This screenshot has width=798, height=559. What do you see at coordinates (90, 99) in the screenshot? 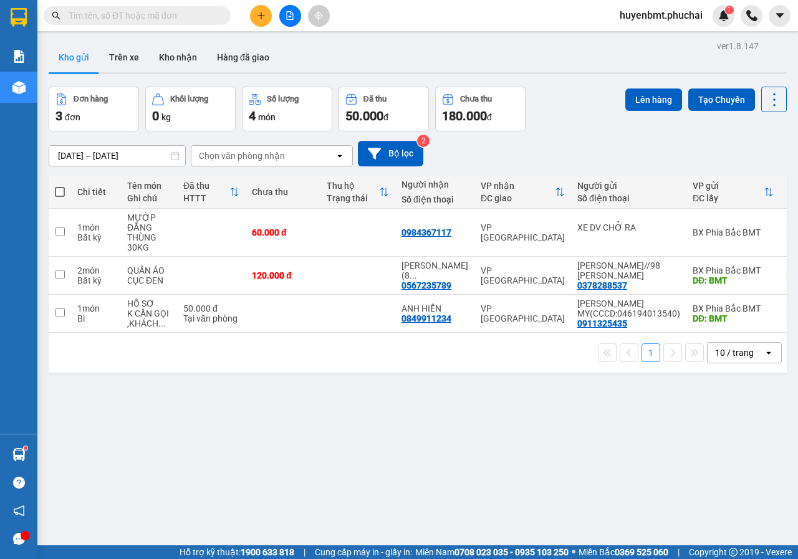
I see `div: Đơn hàng` at bounding box center [90, 99].